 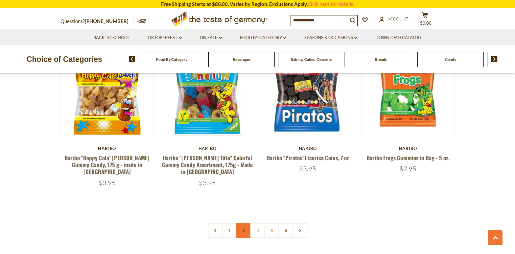 What do you see at coordinates (426, 23) in the screenshot?
I see `span: $0.00` at bounding box center [426, 23].